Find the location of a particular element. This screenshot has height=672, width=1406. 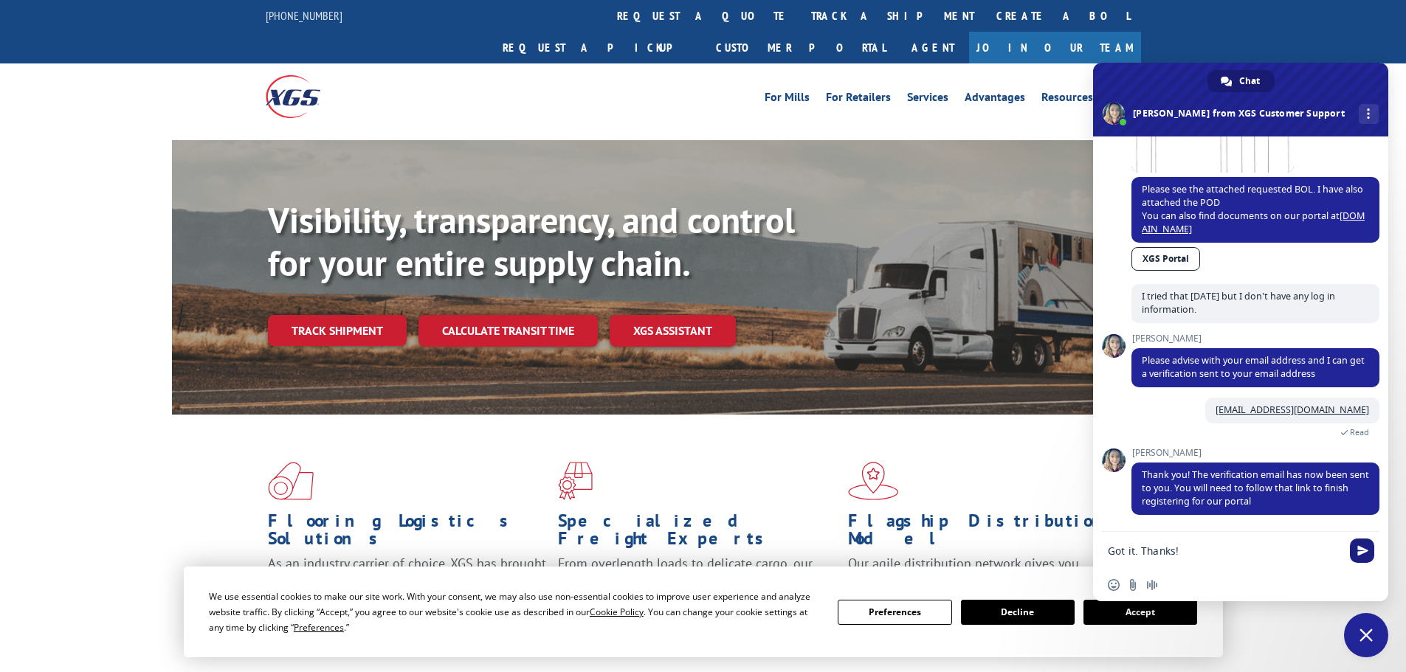

img: xgs-icon-total-supply-chain-intelligence-red is located at coordinates (291, 481).